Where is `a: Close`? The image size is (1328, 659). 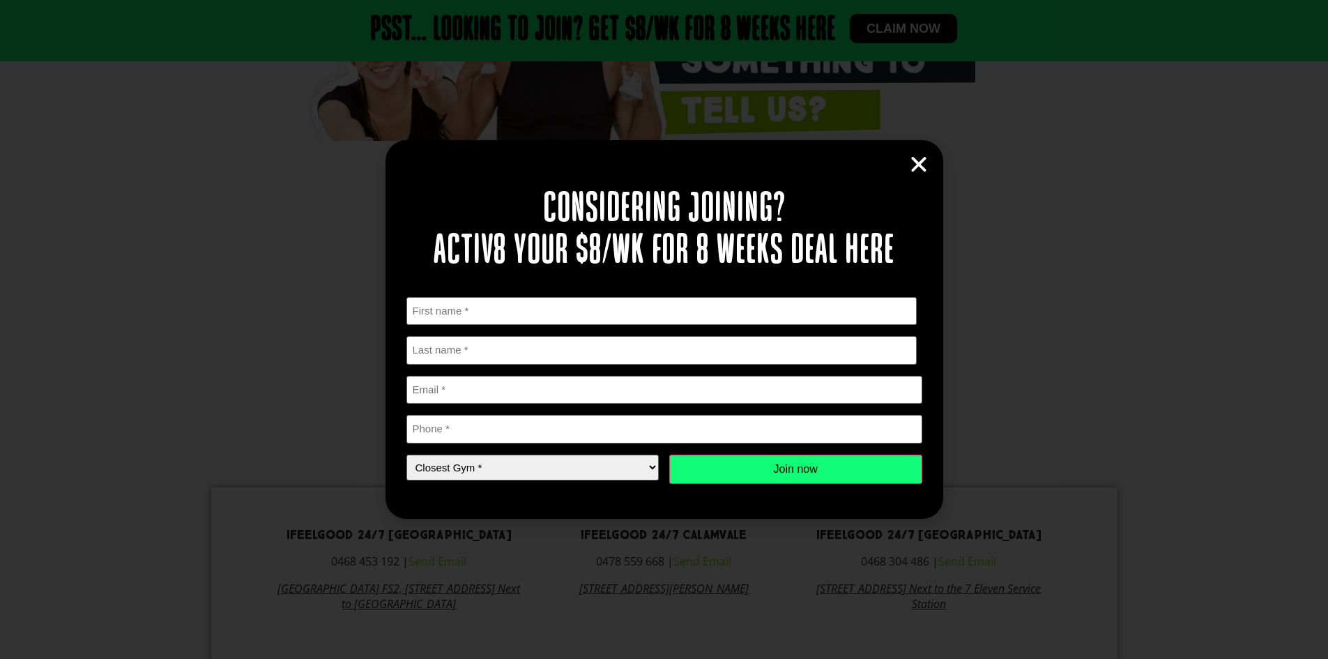 a: Close is located at coordinates (919, 164).